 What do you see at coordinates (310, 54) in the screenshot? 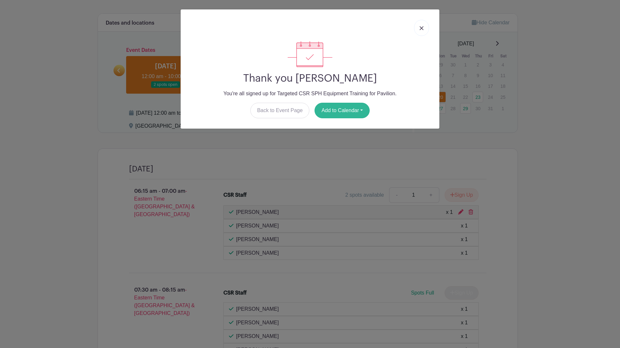
I see `img: signup_complete-c468d5dda3e2740ee63a24cb0ba0d3ce5d8a4ecd24259e683200fb1569d990c8.svg` at bounding box center [310, 54].